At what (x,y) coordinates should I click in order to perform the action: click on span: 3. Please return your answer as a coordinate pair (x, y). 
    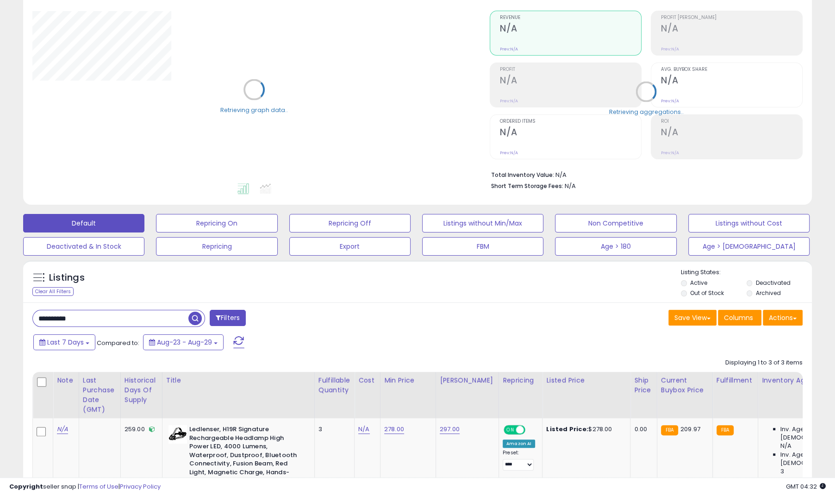
    Looking at the image, I should click on (782, 471).